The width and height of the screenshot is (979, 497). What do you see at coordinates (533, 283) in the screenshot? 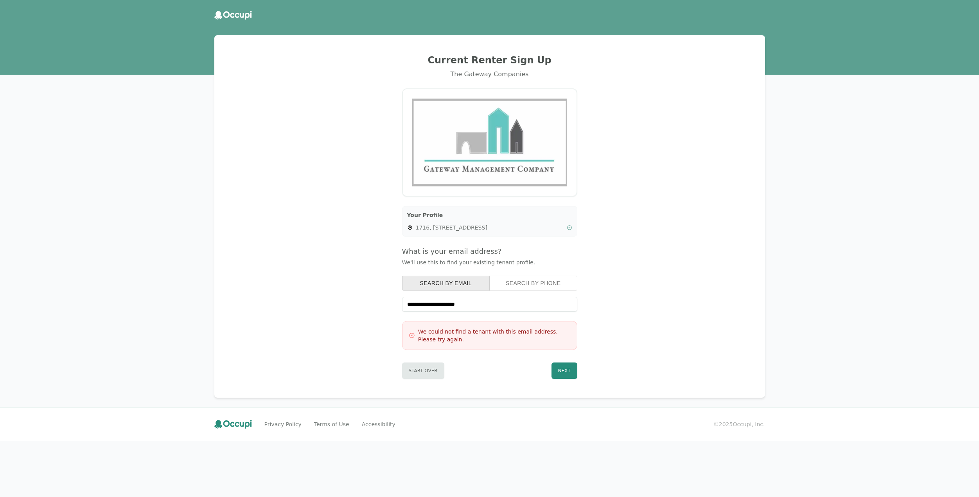
I see `button: search by phone` at bounding box center [533, 283].